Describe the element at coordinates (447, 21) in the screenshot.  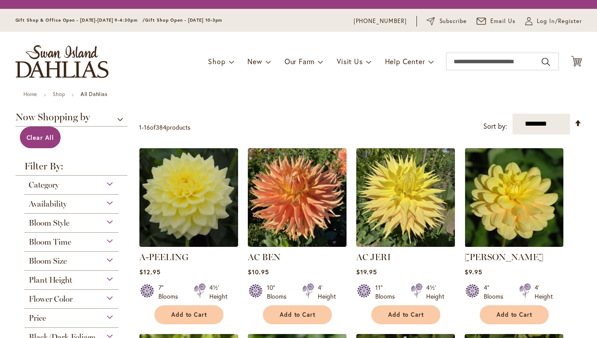
I see `a: Subscribe` at that location.